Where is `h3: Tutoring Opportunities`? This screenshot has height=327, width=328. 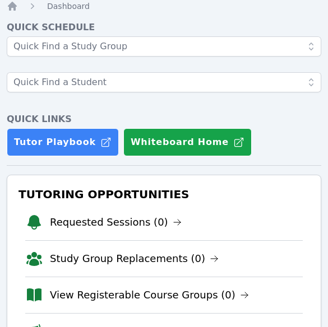
h3: Tutoring Opportunities is located at coordinates (163, 194).